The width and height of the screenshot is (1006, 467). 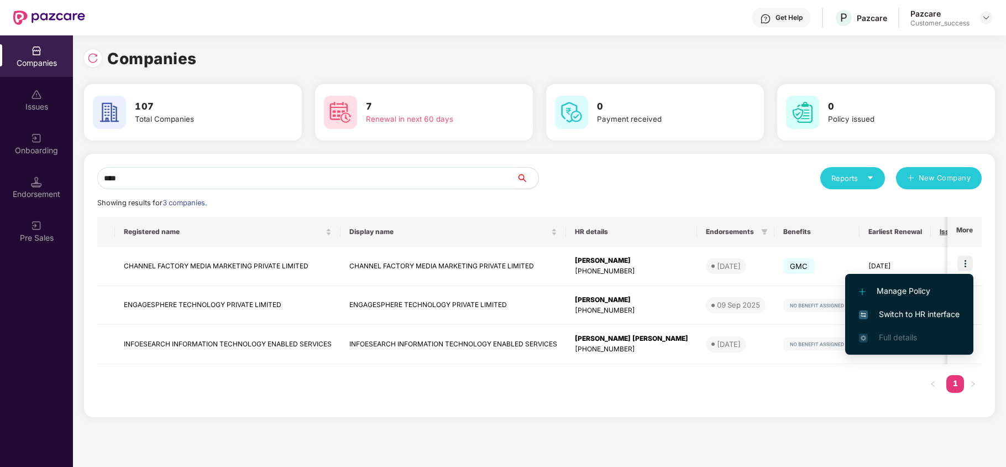 I want to click on img: New Pazcare Logo, so click(x=49, y=18).